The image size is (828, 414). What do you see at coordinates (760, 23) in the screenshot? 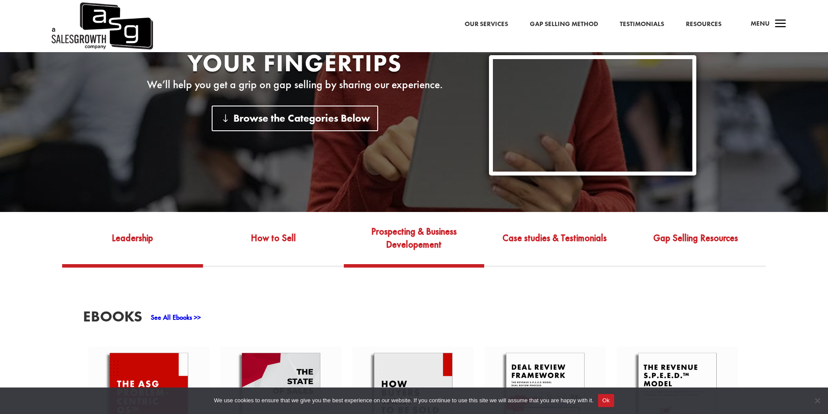
I see `span: Menu` at bounding box center [760, 23].